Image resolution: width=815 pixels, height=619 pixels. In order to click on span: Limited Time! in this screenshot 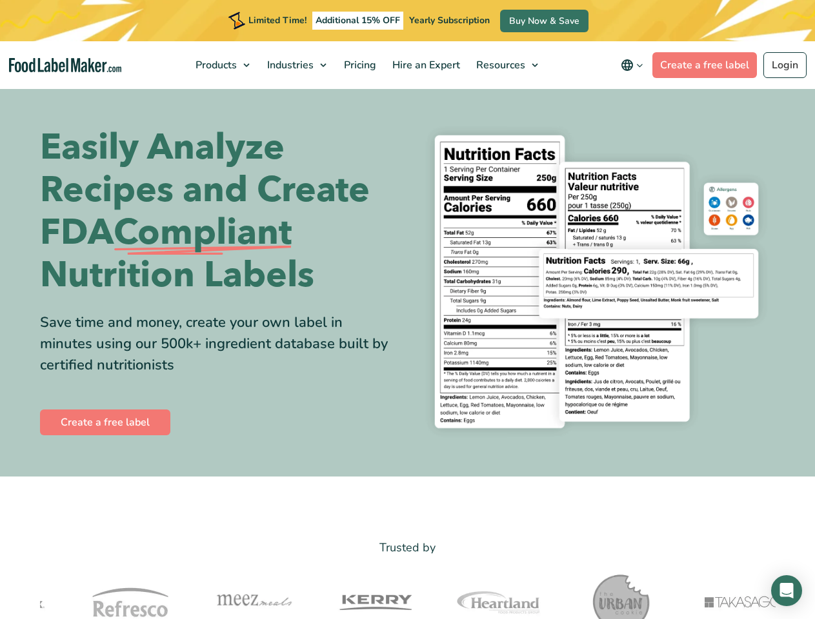, I will do `click(277, 20)`.